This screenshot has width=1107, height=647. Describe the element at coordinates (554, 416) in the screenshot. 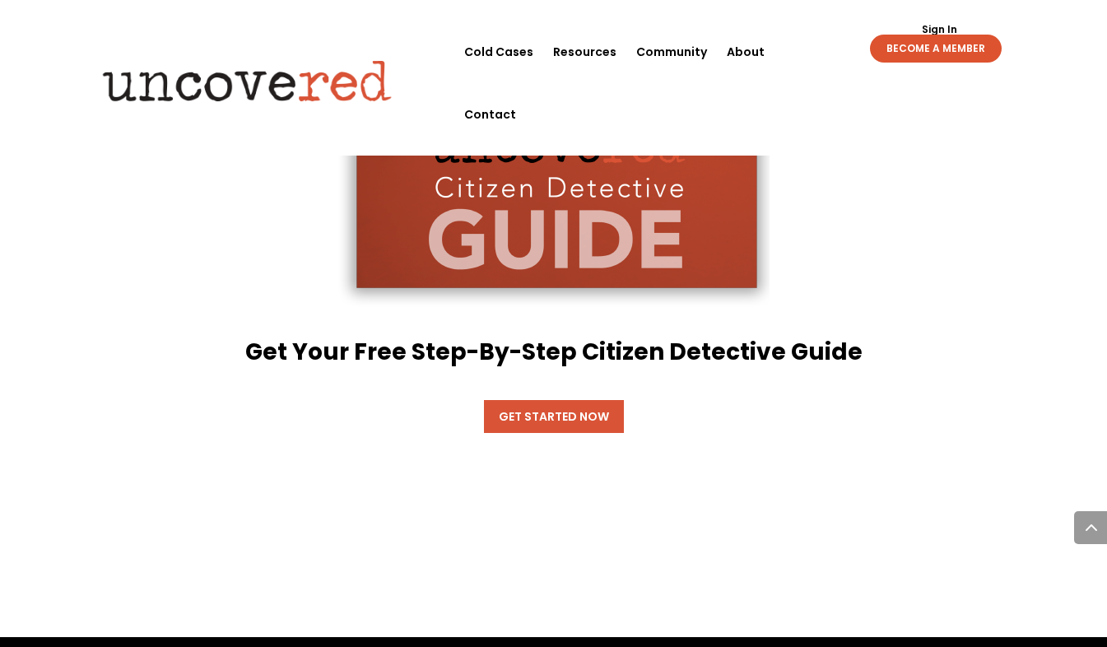

I see `a: Get Started Now` at that location.